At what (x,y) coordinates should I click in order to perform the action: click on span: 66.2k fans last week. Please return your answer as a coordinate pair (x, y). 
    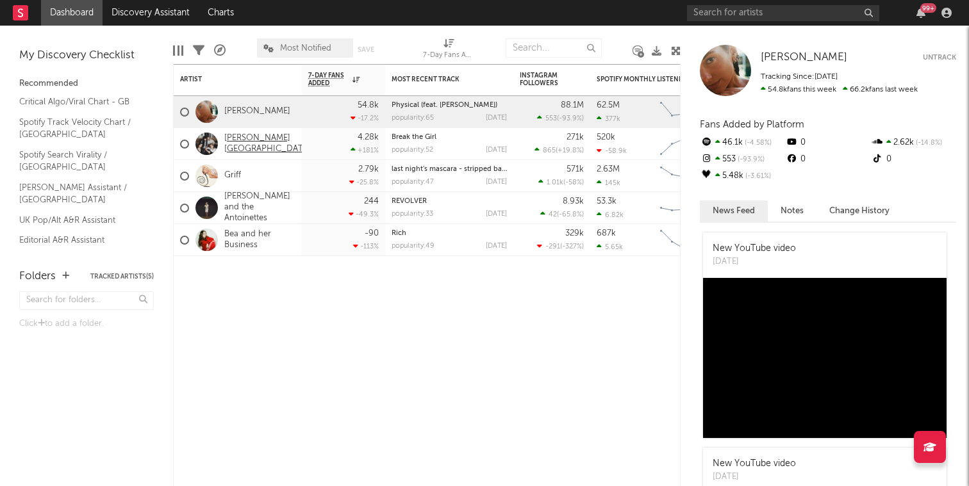
    Looking at the image, I should click on (839, 90).